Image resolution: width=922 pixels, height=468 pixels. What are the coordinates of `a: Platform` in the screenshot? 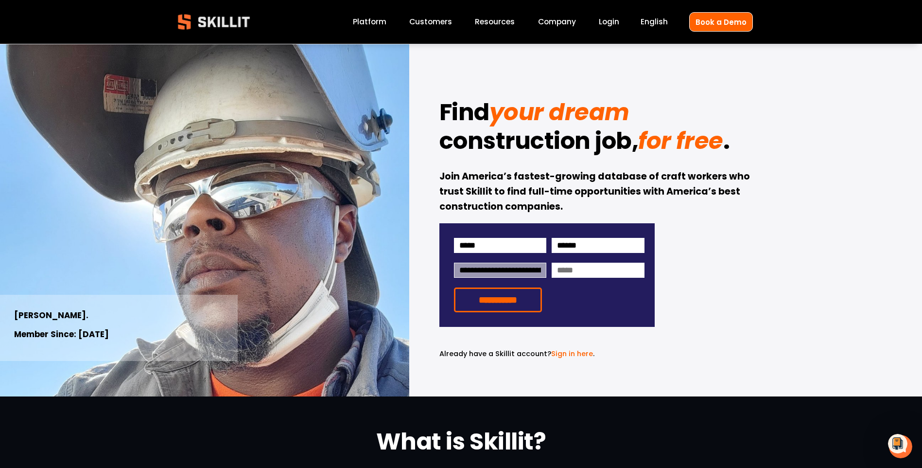 It's located at (369, 22).